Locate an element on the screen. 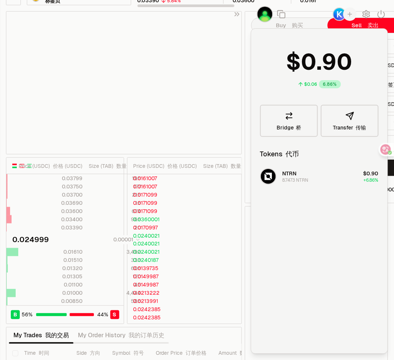 Image resolution: width=394 pixels, height=360 pixels. img: Keplr is located at coordinates (340, 14).